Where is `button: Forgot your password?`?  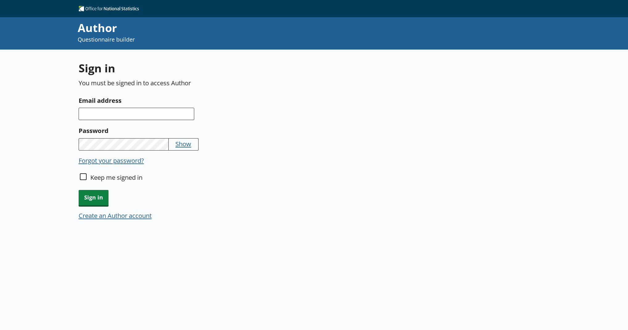
button: Forgot your password? is located at coordinates (111, 161).